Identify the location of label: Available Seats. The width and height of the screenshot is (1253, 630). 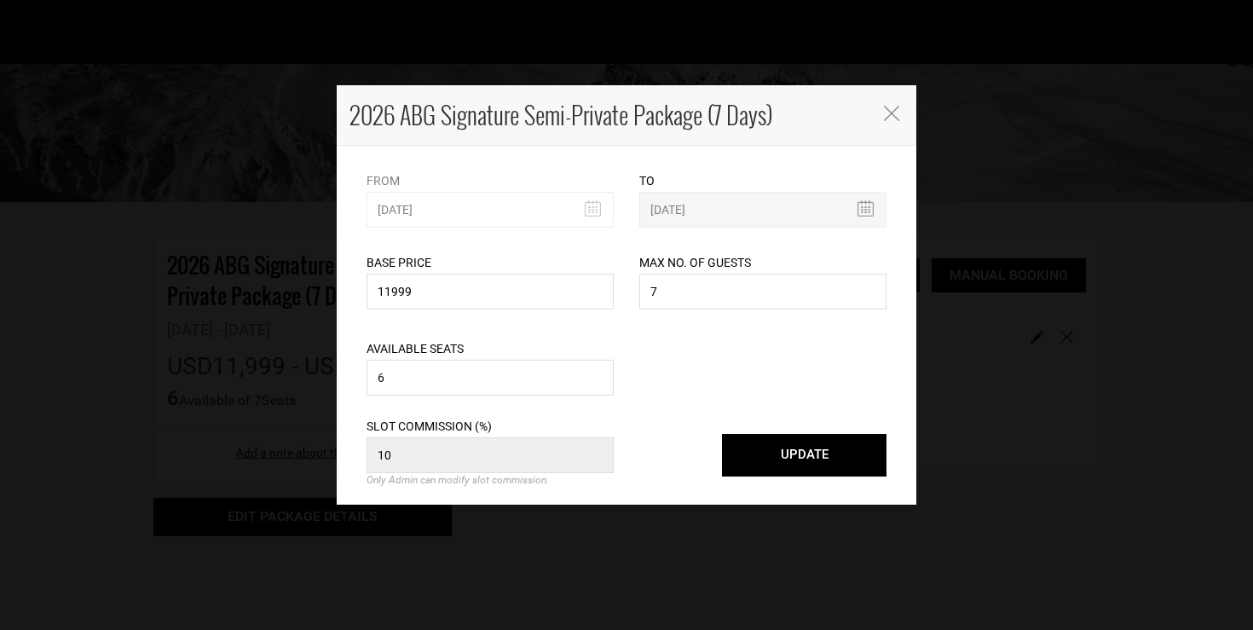
(415, 349).